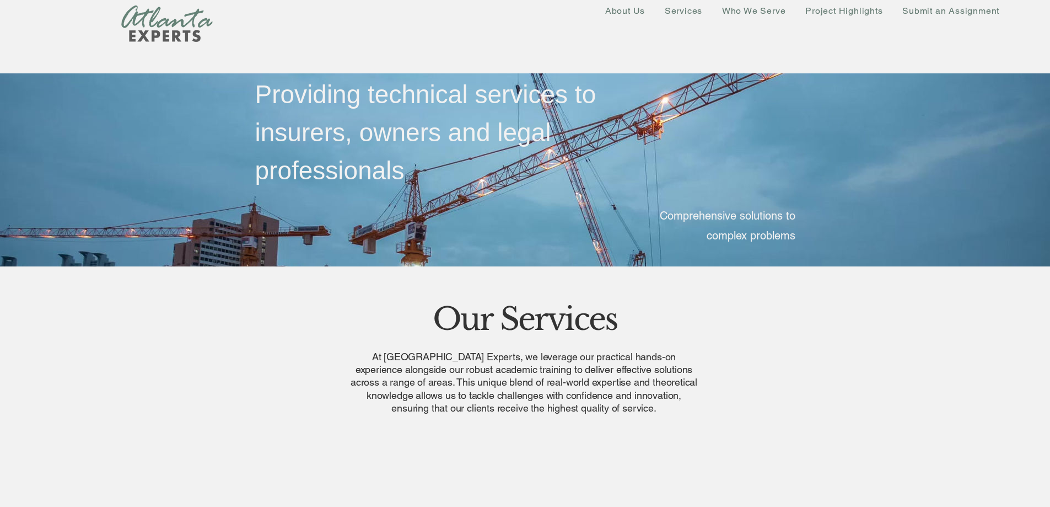 This screenshot has width=1050, height=507. Describe the element at coordinates (844, 10) in the screenshot. I see `span: Project Highlights` at that location.